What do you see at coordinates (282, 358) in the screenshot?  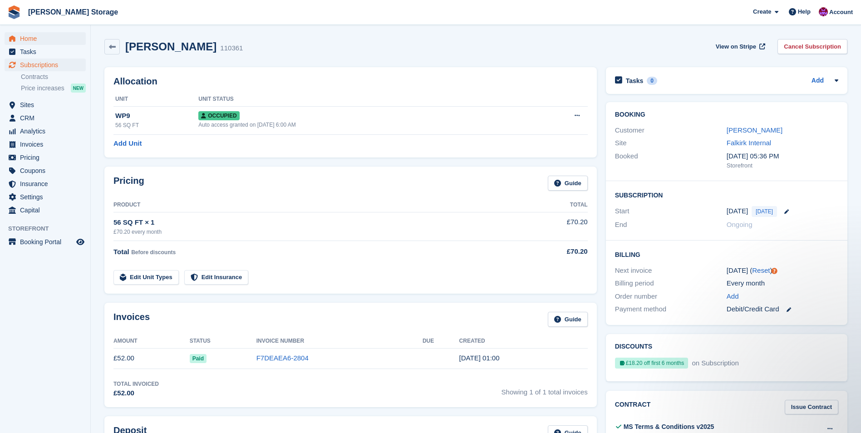 I see `a: F7DEAEA6-2804` at bounding box center [282, 358].